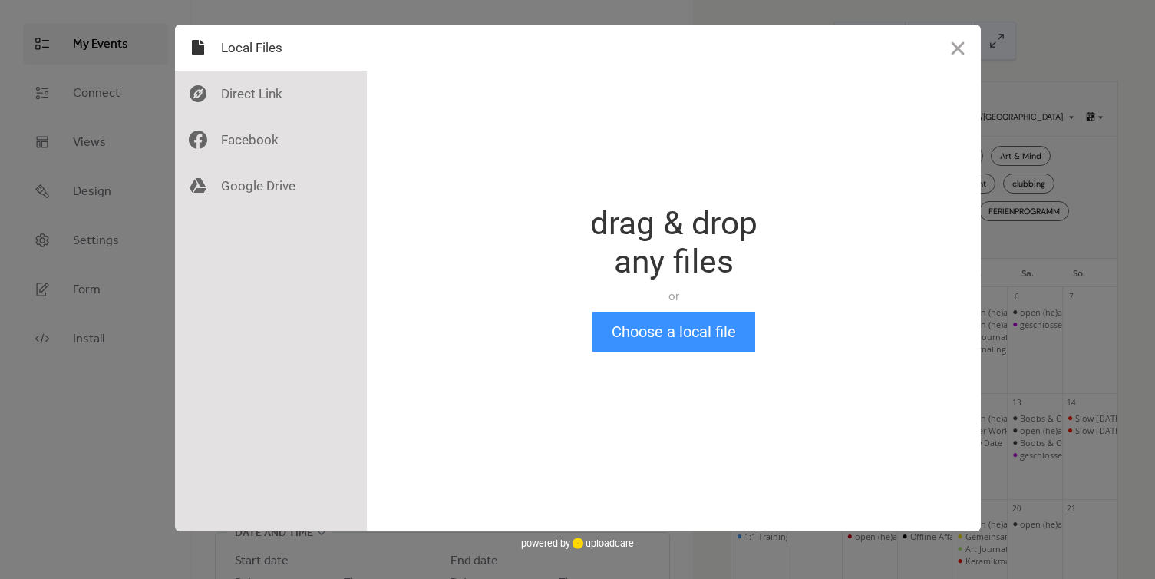 Image resolution: width=1155 pixels, height=579 pixels. What do you see at coordinates (271, 94) in the screenshot?
I see `div: Direct Link` at bounding box center [271, 94].